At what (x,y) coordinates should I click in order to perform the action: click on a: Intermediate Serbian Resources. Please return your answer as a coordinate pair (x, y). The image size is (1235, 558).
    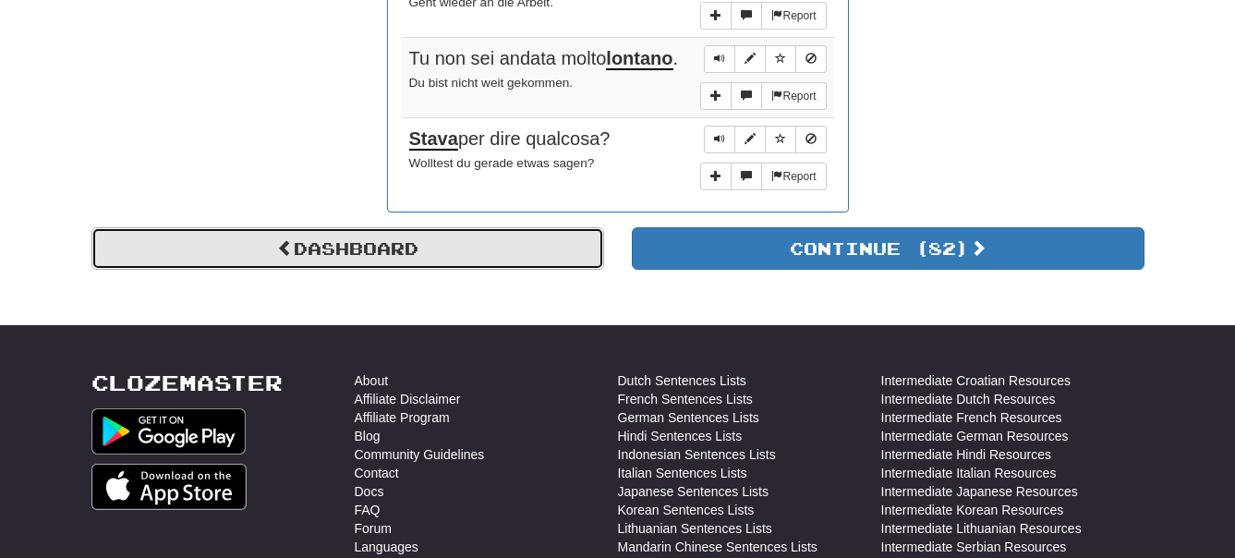
    Looking at the image, I should click on (974, 547).